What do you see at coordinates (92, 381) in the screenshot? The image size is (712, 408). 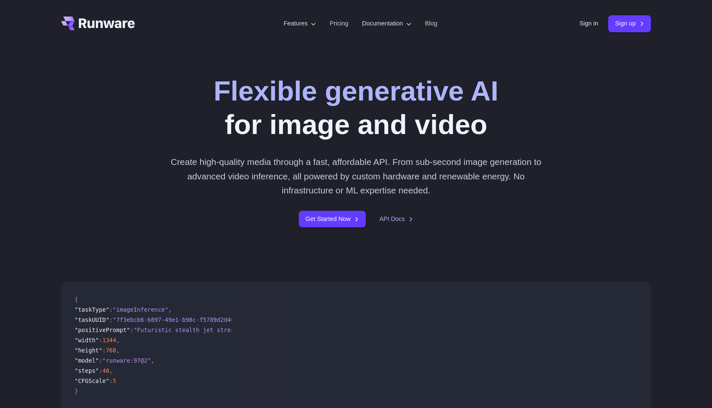 I see `span: "CFGScale"` at bounding box center [92, 381].